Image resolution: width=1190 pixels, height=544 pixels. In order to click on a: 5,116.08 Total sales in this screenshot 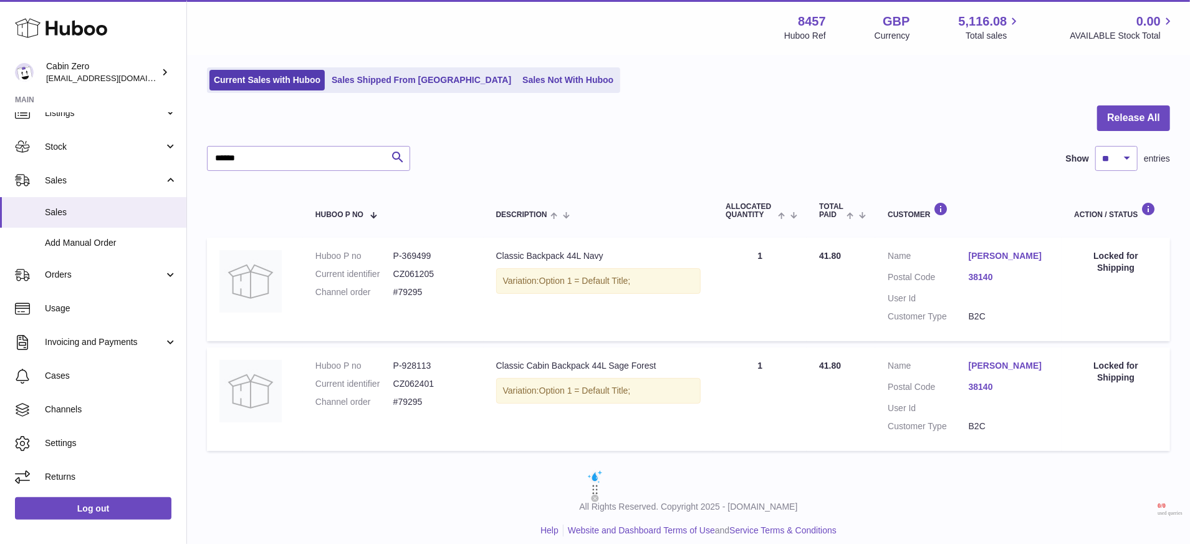, I will do `click(990, 27)`.